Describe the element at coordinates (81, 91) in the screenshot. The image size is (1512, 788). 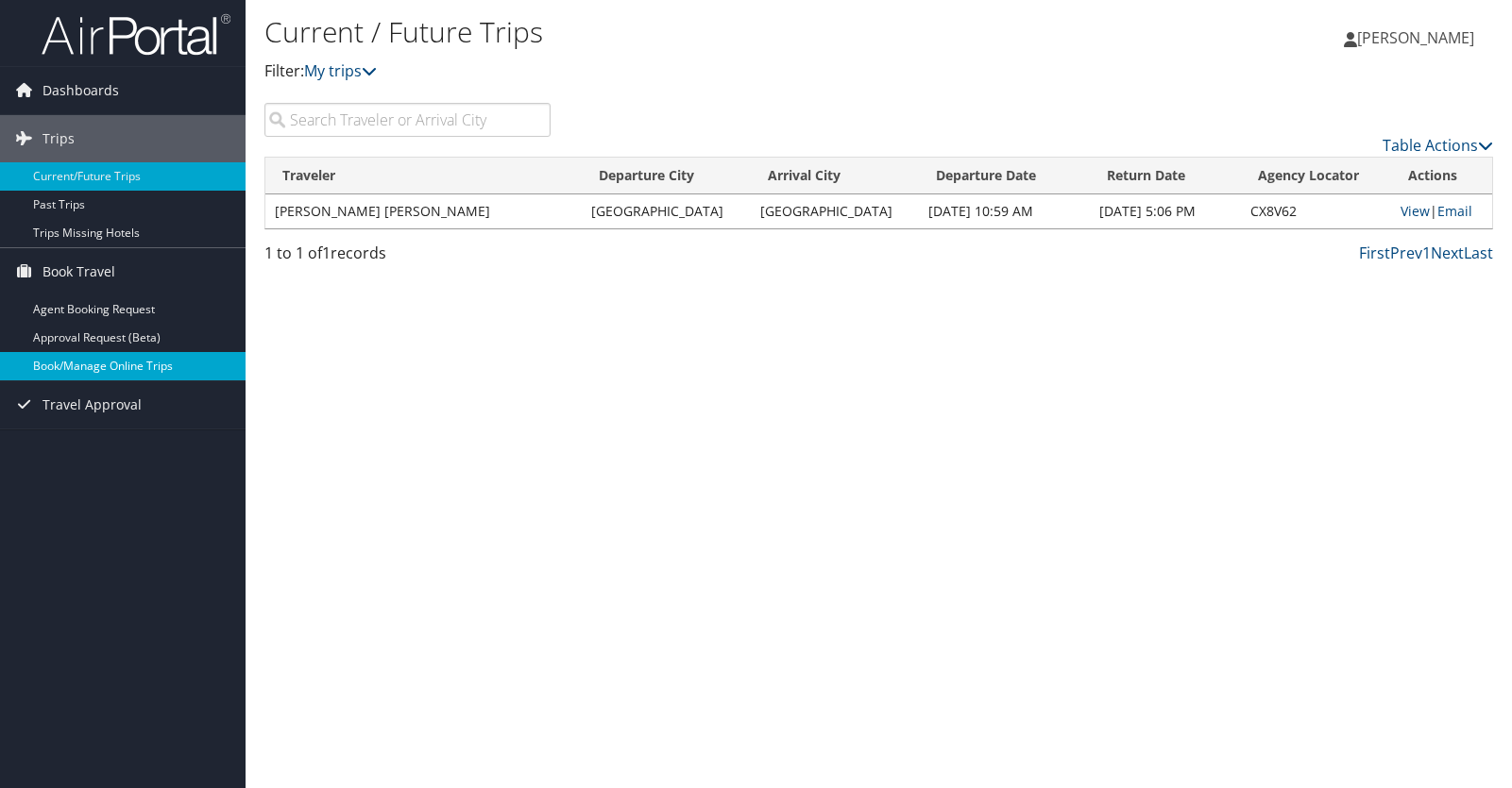
I see `span: Dashboards` at that location.